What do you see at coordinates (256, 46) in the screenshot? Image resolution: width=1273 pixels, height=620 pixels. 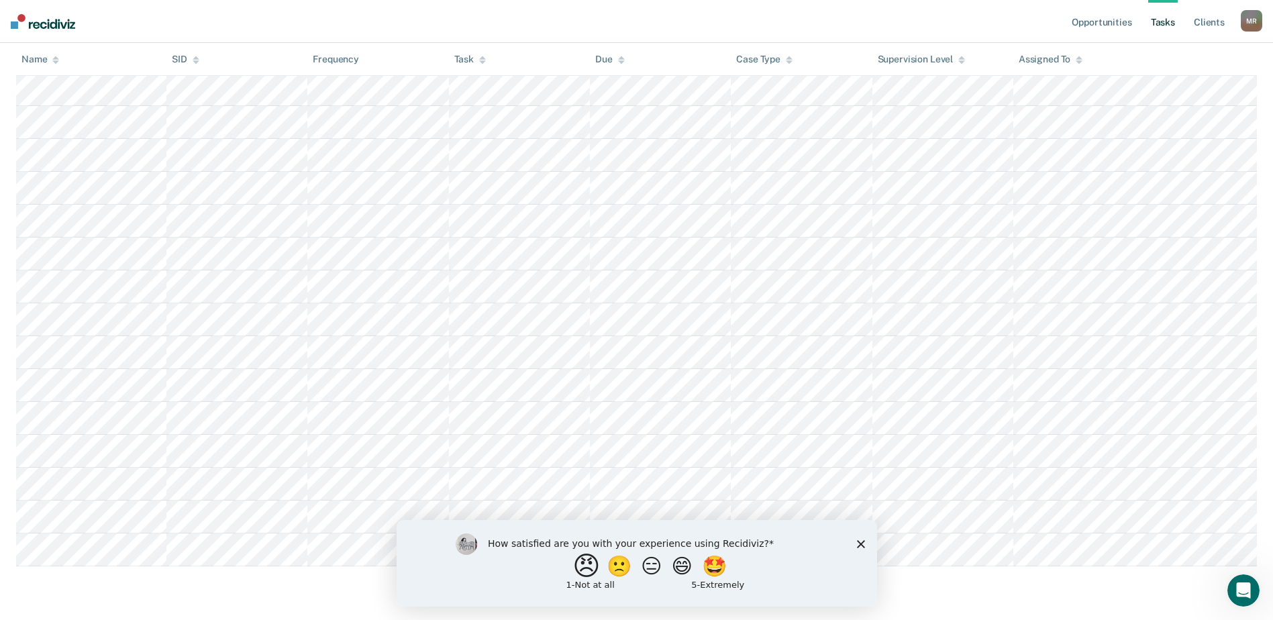 I see `button: 3` at bounding box center [256, 46].